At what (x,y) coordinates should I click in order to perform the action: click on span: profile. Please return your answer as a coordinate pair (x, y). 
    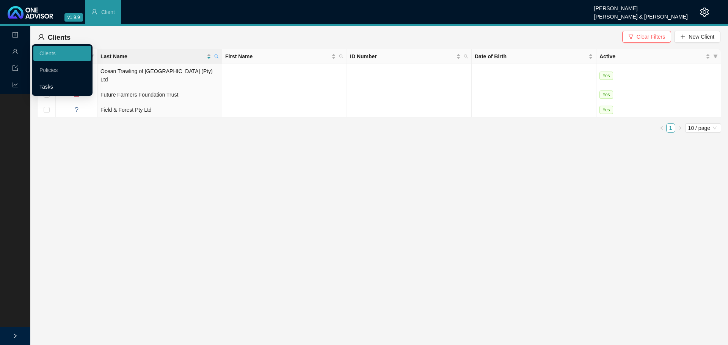
    Looking at the image, I should click on (15, 36).